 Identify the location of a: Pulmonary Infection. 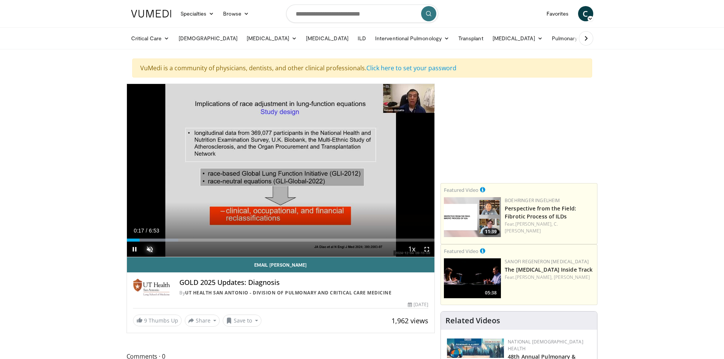
(580, 38).